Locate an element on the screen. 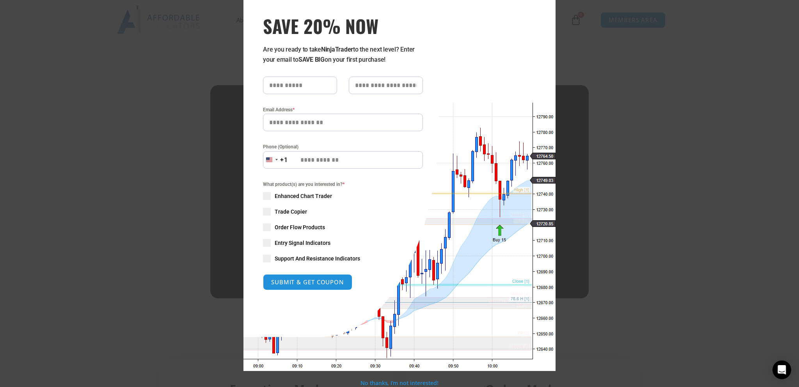  span: Trade Copier is located at coordinates (291, 211).